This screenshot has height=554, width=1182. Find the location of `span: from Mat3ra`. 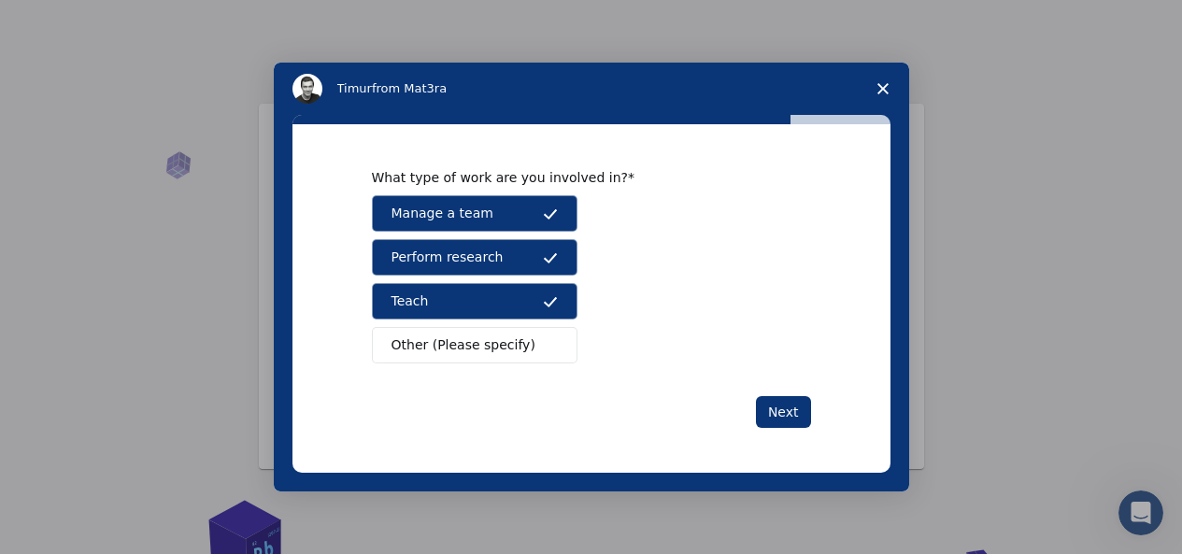

span: from Mat3ra is located at coordinates (409, 88).